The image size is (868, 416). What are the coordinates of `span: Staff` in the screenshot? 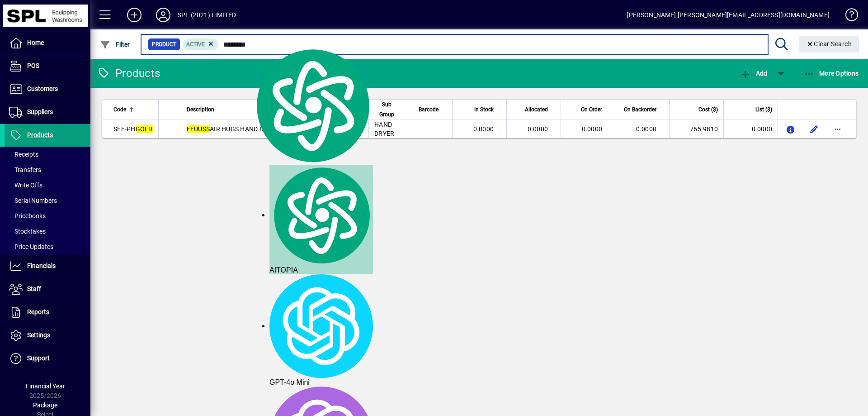 It's located at (34, 289).